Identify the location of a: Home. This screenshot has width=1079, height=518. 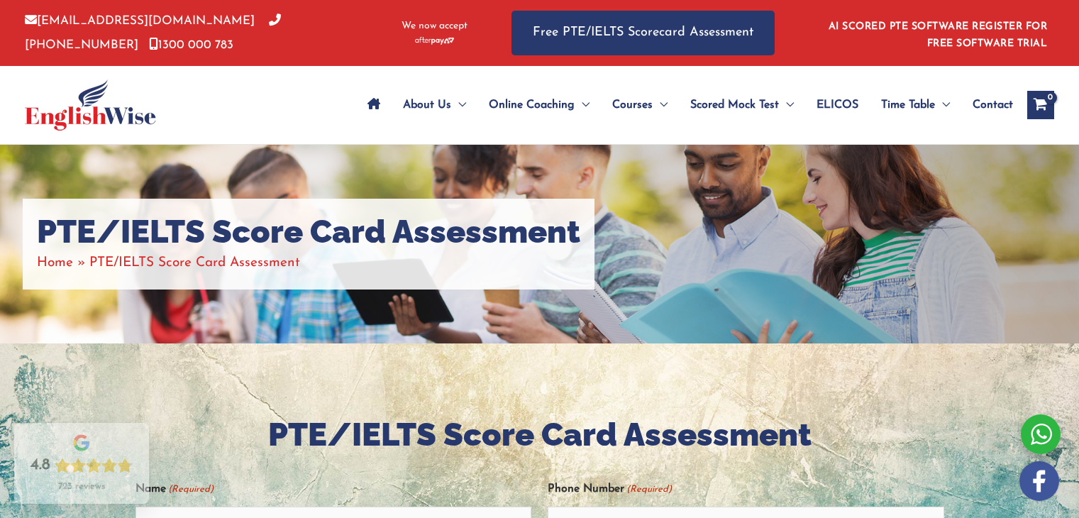
(55, 263).